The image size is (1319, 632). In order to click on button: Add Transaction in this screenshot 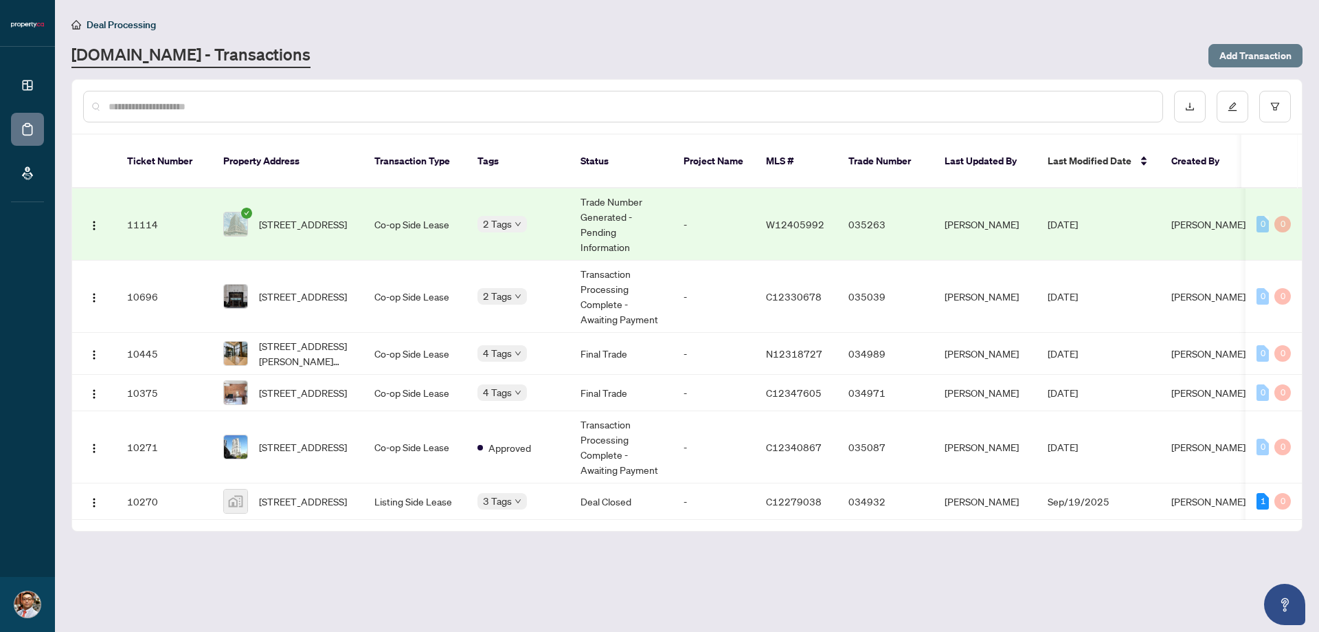, I will do `click(1256, 56)`.